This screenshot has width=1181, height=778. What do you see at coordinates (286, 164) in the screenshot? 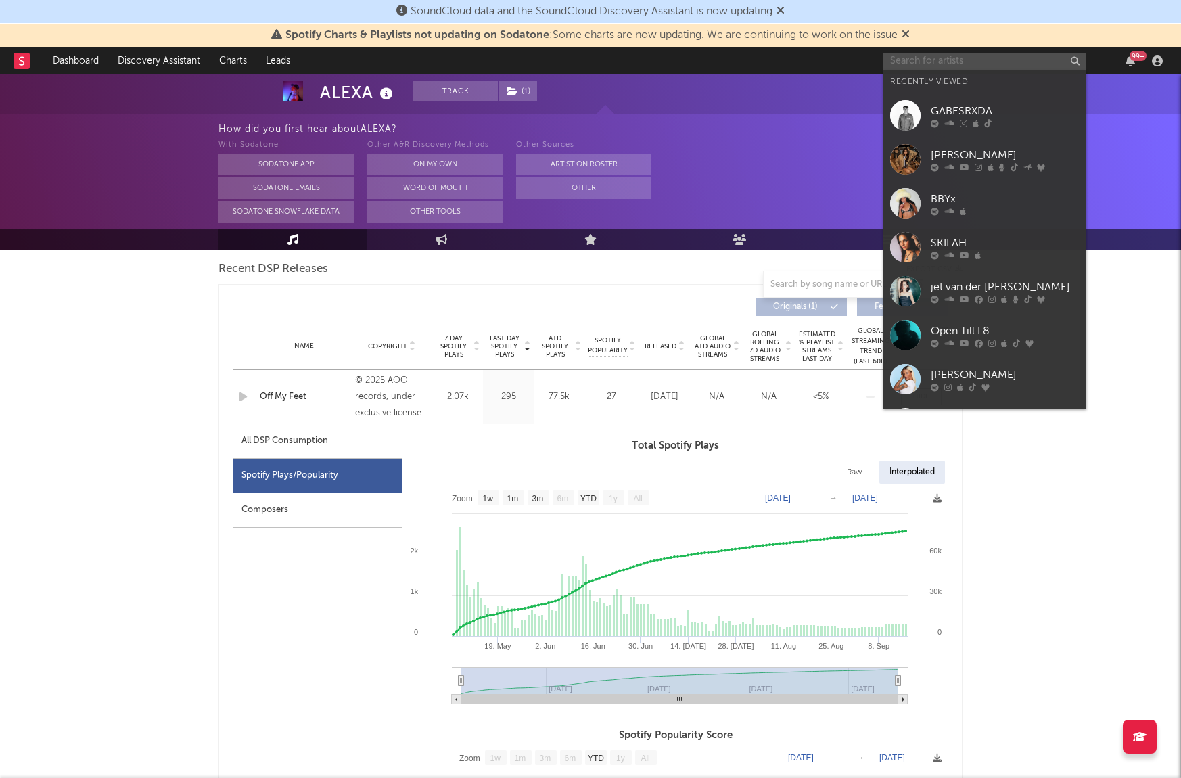
I see `button: Sodatone App` at bounding box center [286, 164].